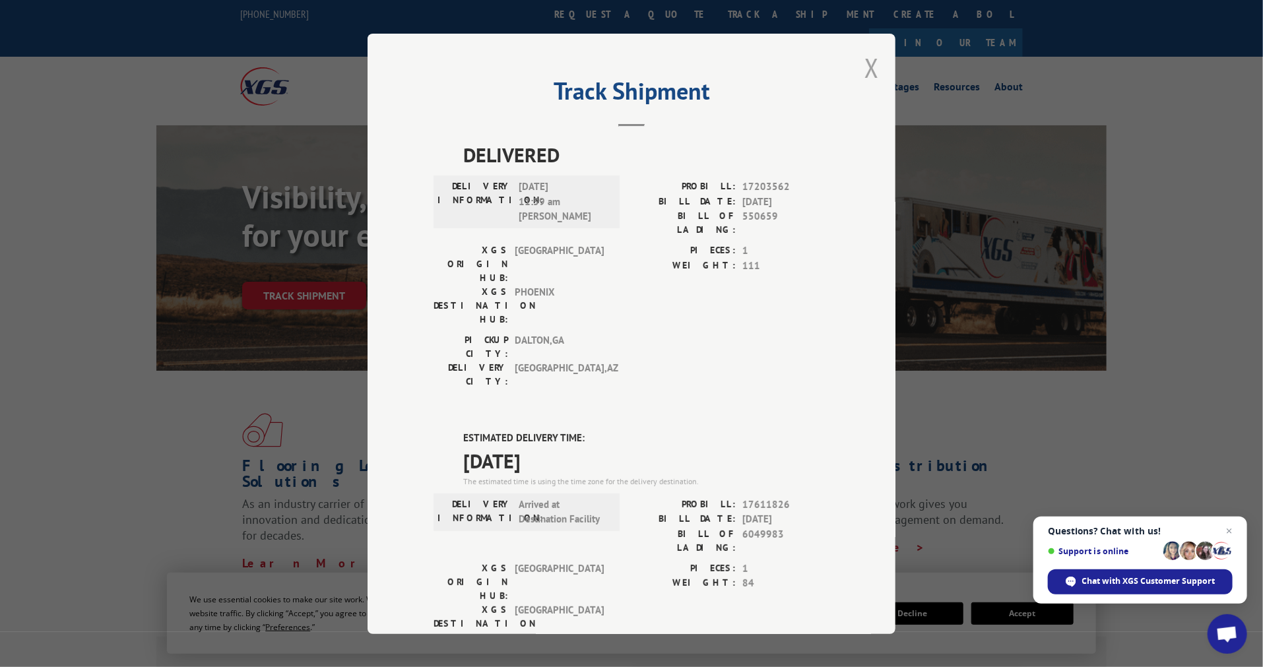  I want to click on div: The estimated time is using the time zone for the delivery destination., so click(646, 481).